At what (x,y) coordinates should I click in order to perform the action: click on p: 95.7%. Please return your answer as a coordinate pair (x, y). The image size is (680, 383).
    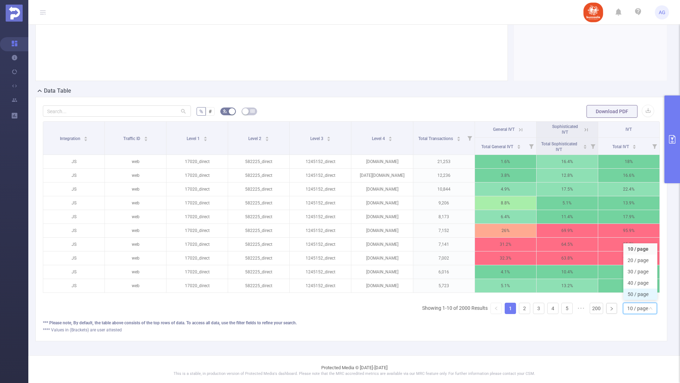
    Looking at the image, I should click on (628, 245).